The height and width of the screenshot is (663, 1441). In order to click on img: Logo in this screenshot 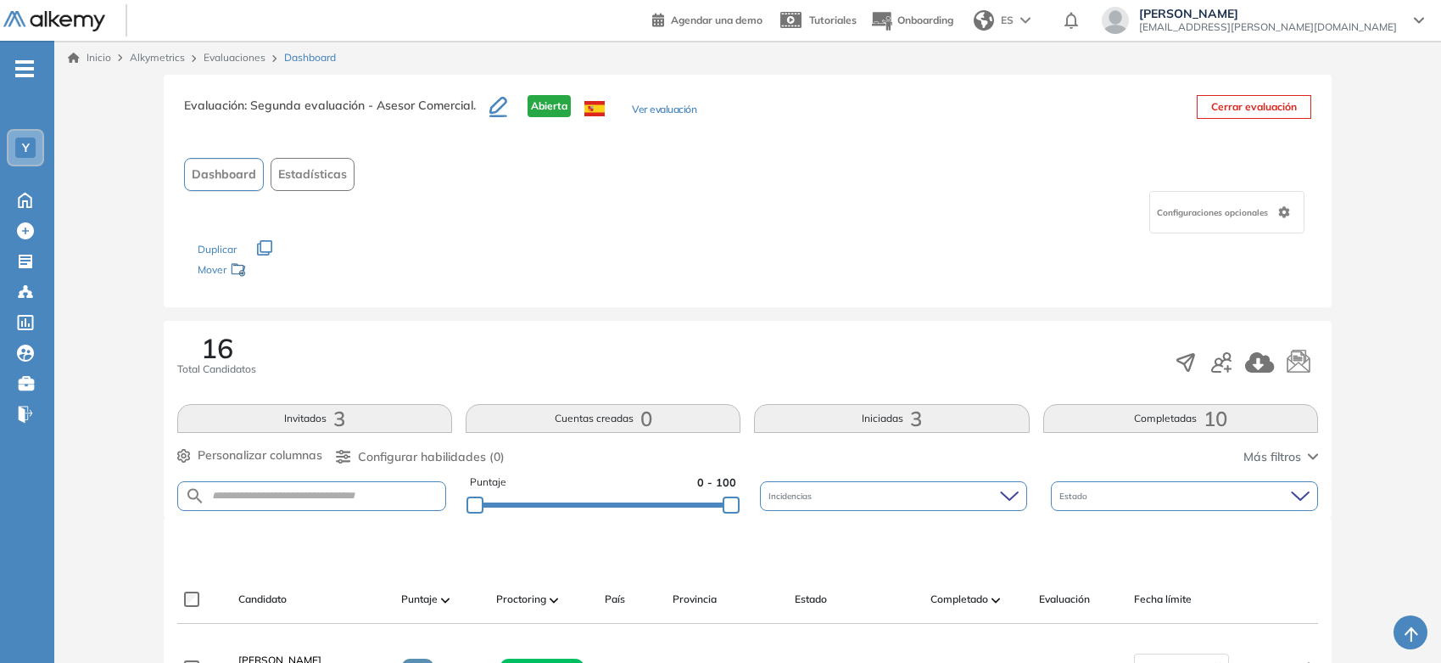, I will do `click(54, 21)`.